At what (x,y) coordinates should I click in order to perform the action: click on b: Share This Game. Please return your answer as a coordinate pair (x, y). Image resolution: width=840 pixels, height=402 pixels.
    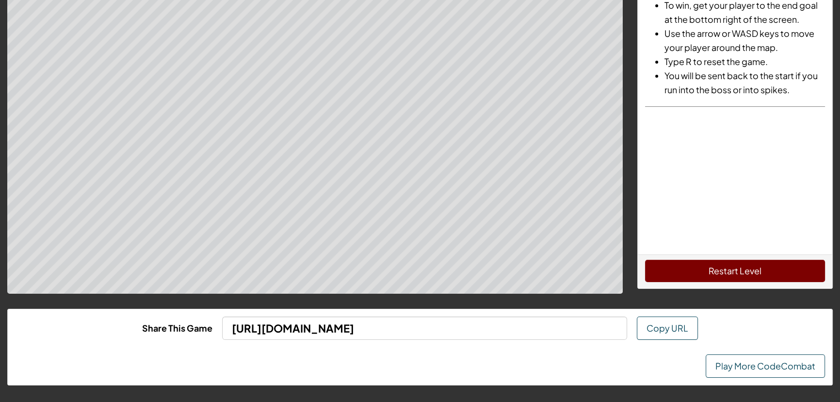
    Looking at the image, I should click on (177, 327).